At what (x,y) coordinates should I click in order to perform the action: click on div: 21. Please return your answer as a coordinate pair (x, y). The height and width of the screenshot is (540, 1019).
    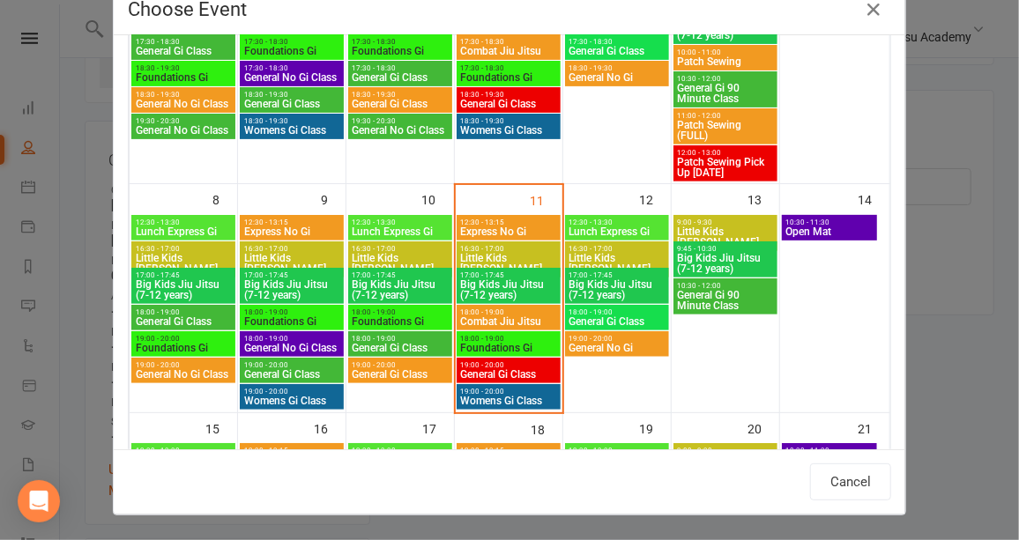
    Looking at the image, I should click on (873, 427).